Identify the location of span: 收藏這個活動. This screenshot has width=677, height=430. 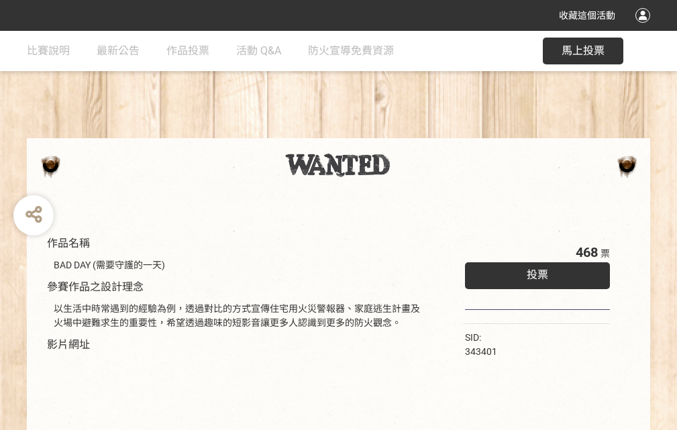
(587, 15).